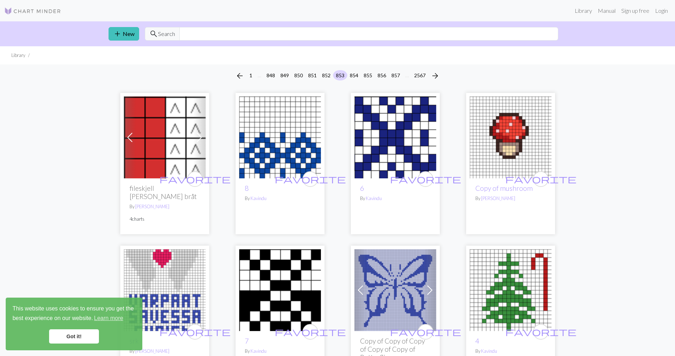  I want to click on i: Next, so click(435, 76).